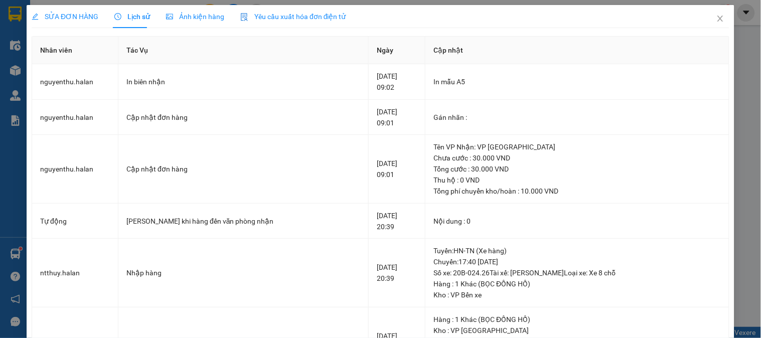 The width and height of the screenshot is (761, 338). Describe the element at coordinates (577, 169) in the screenshot. I see `div: Tổng cước : 30.000 VND` at that location.